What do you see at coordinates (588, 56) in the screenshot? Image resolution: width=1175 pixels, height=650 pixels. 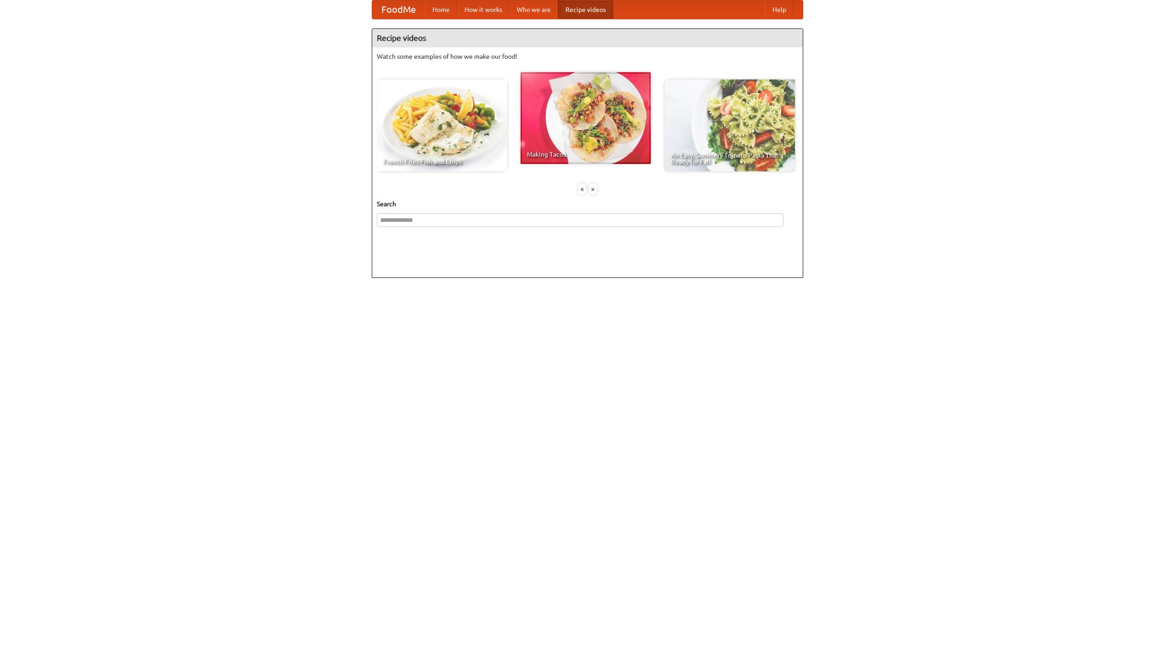 I see `p: Watch some examples of how we make our food!` at bounding box center [588, 56].